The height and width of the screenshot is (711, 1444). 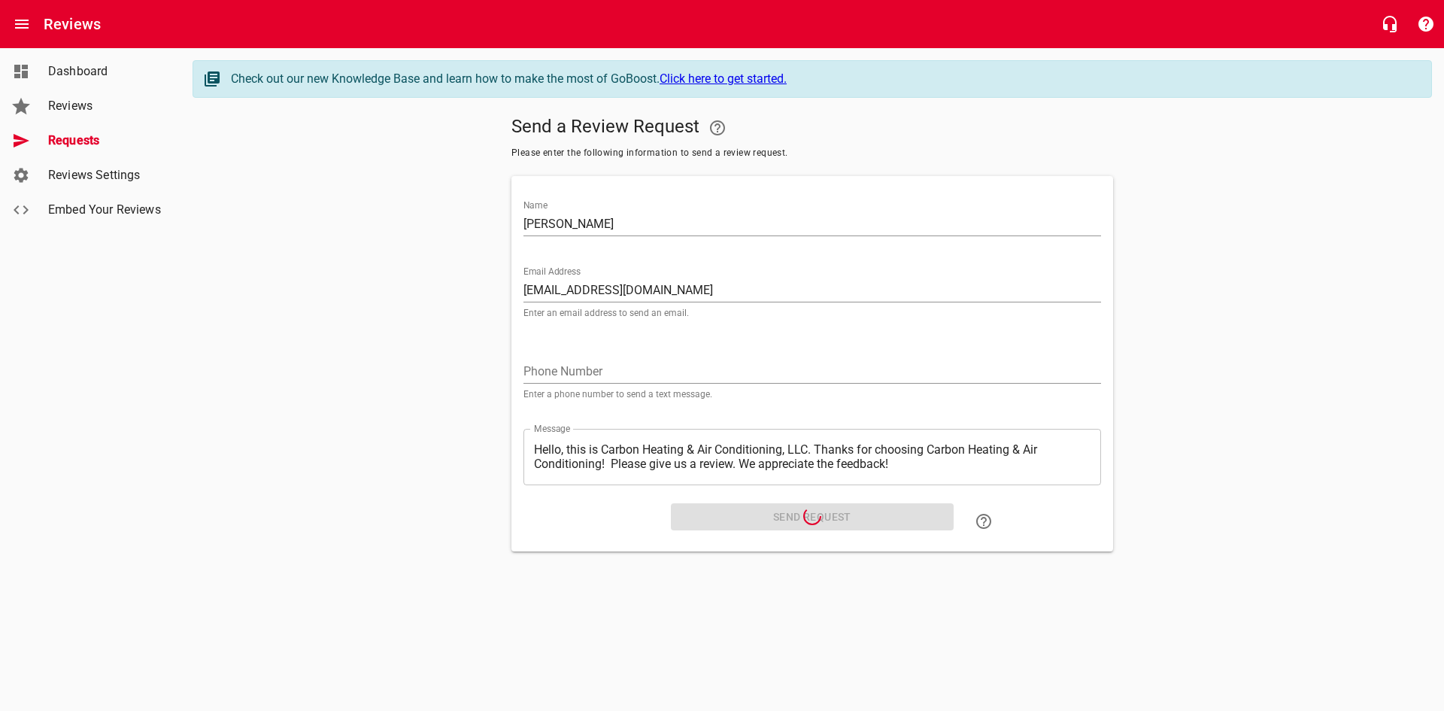 I want to click on a: Learn how to "Send a Review Request", so click(x=984, y=521).